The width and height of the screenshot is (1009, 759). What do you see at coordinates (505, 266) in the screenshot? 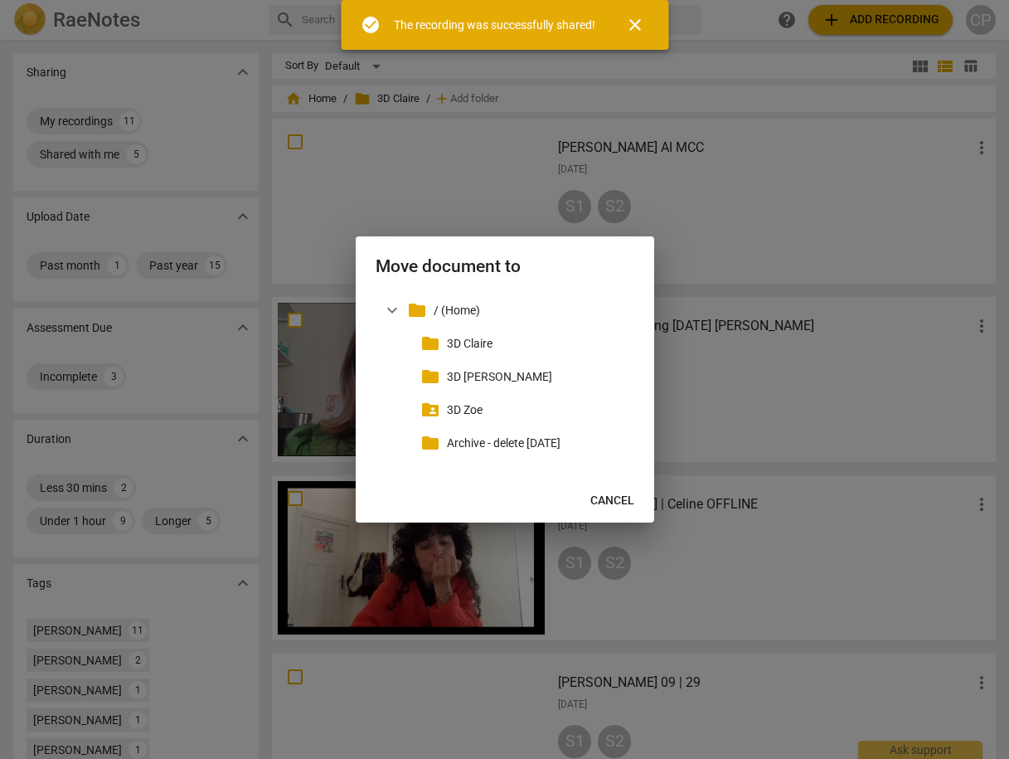
I see `h2: Move document to` at bounding box center [505, 266].